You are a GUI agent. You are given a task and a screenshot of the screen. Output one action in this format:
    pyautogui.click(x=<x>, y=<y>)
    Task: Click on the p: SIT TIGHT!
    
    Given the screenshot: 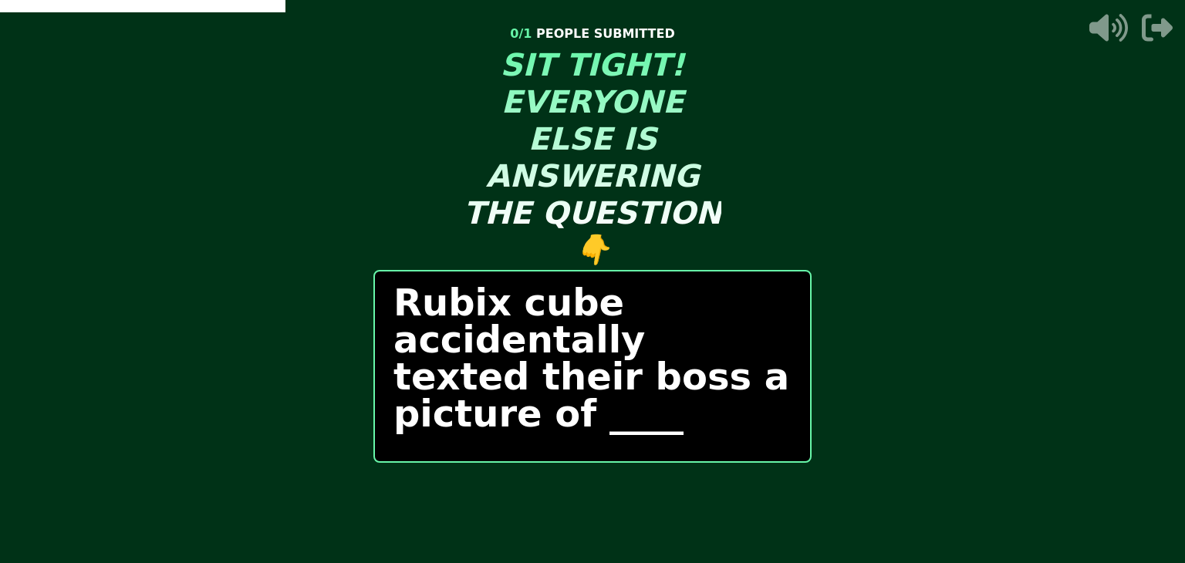 What is the action you would take?
    pyautogui.click(x=593, y=65)
    